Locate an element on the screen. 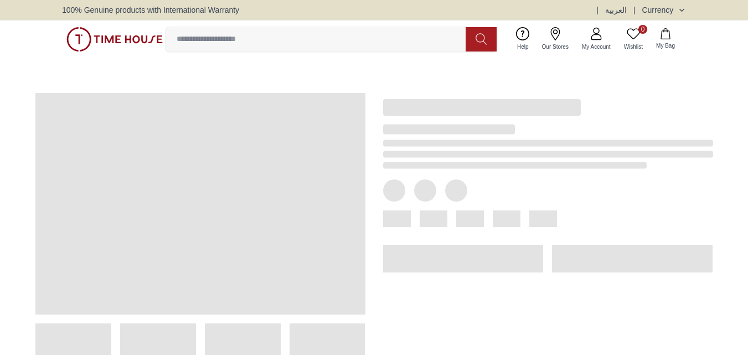 The width and height of the screenshot is (748, 355). span: Wishlist is located at coordinates (634, 47).